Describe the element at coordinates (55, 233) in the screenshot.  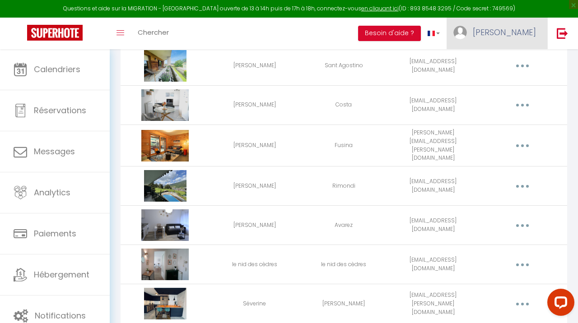
I see `span: Paiements` at that location.